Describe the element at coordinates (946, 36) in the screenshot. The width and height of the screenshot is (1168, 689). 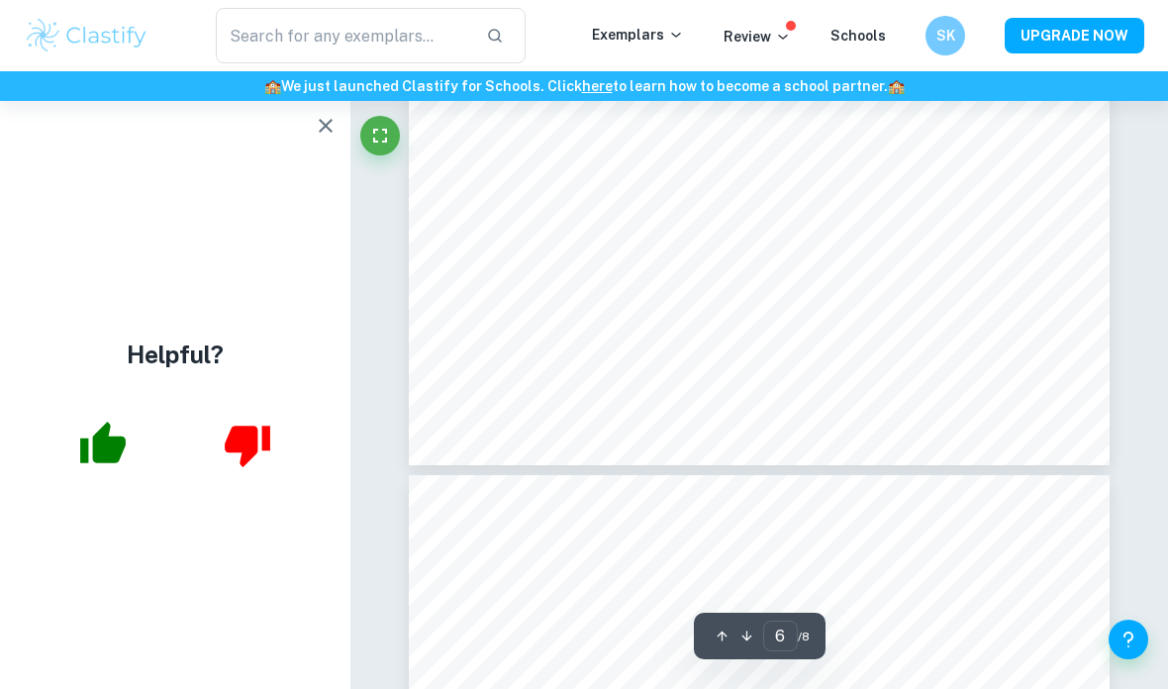
I see `h6: SK` at that location.